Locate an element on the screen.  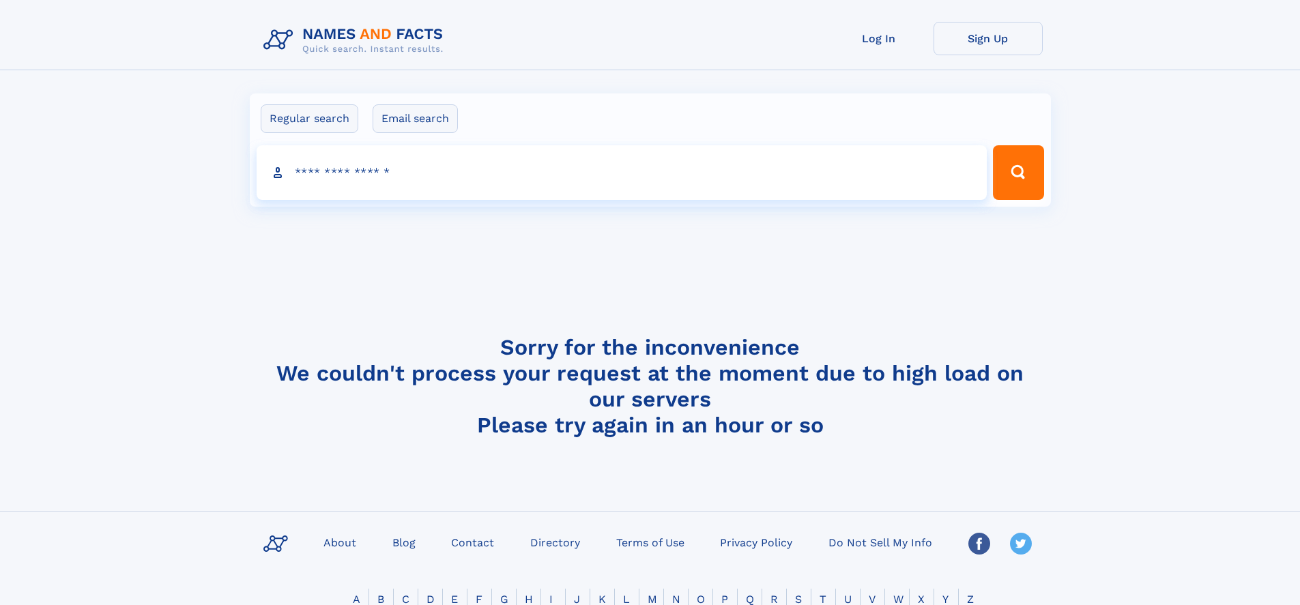
input: search input is located at coordinates (622, 173).